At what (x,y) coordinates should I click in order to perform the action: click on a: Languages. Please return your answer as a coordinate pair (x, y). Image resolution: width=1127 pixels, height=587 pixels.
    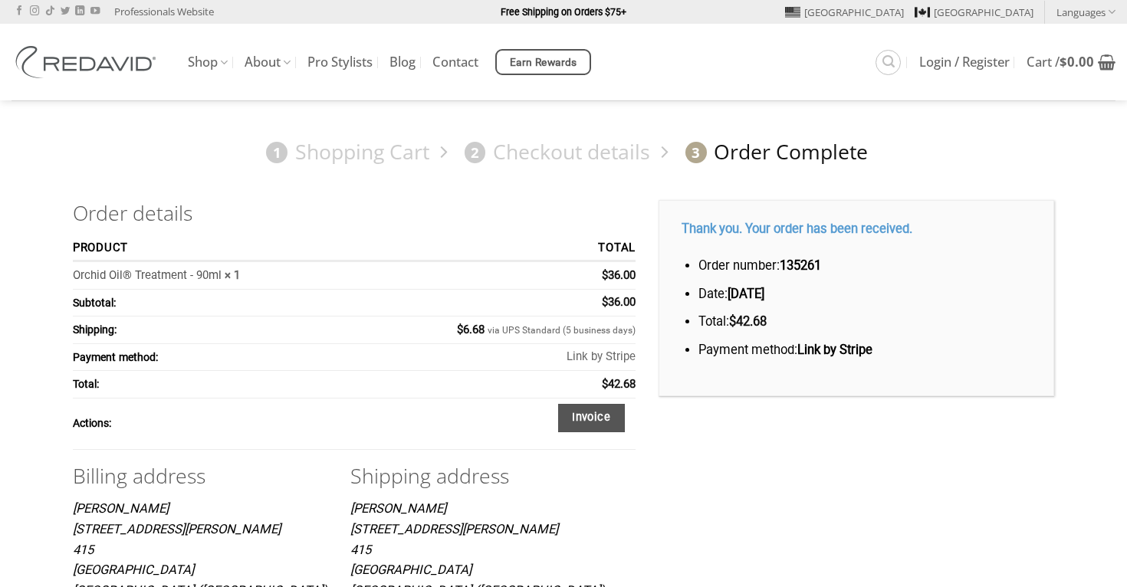
    Looking at the image, I should click on (1085, 11).